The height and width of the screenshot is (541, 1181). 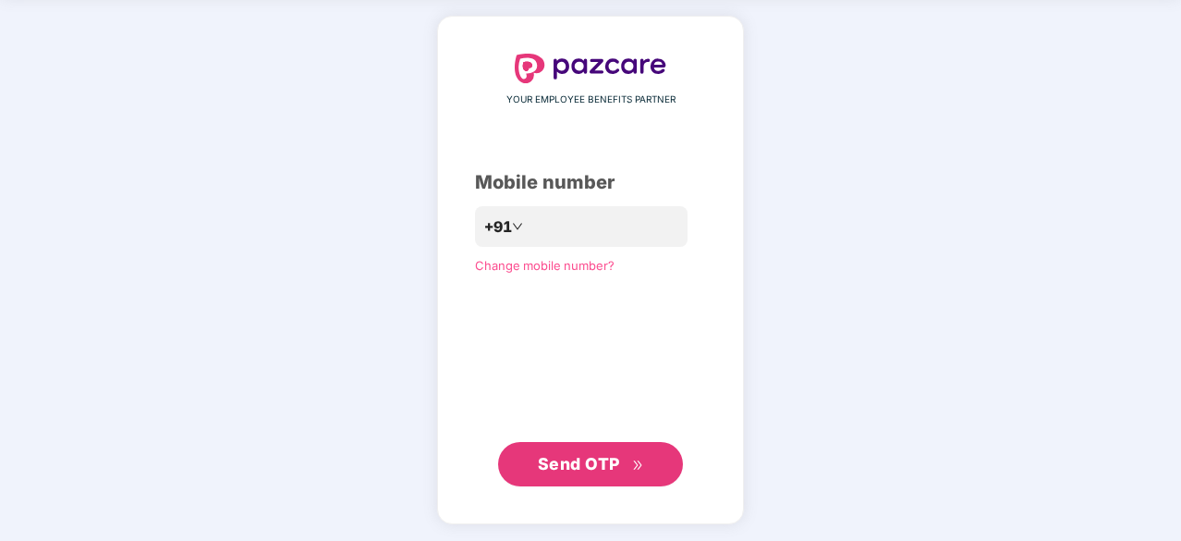 What do you see at coordinates (638, 465) in the screenshot?
I see `span: double-right` at bounding box center [638, 465].